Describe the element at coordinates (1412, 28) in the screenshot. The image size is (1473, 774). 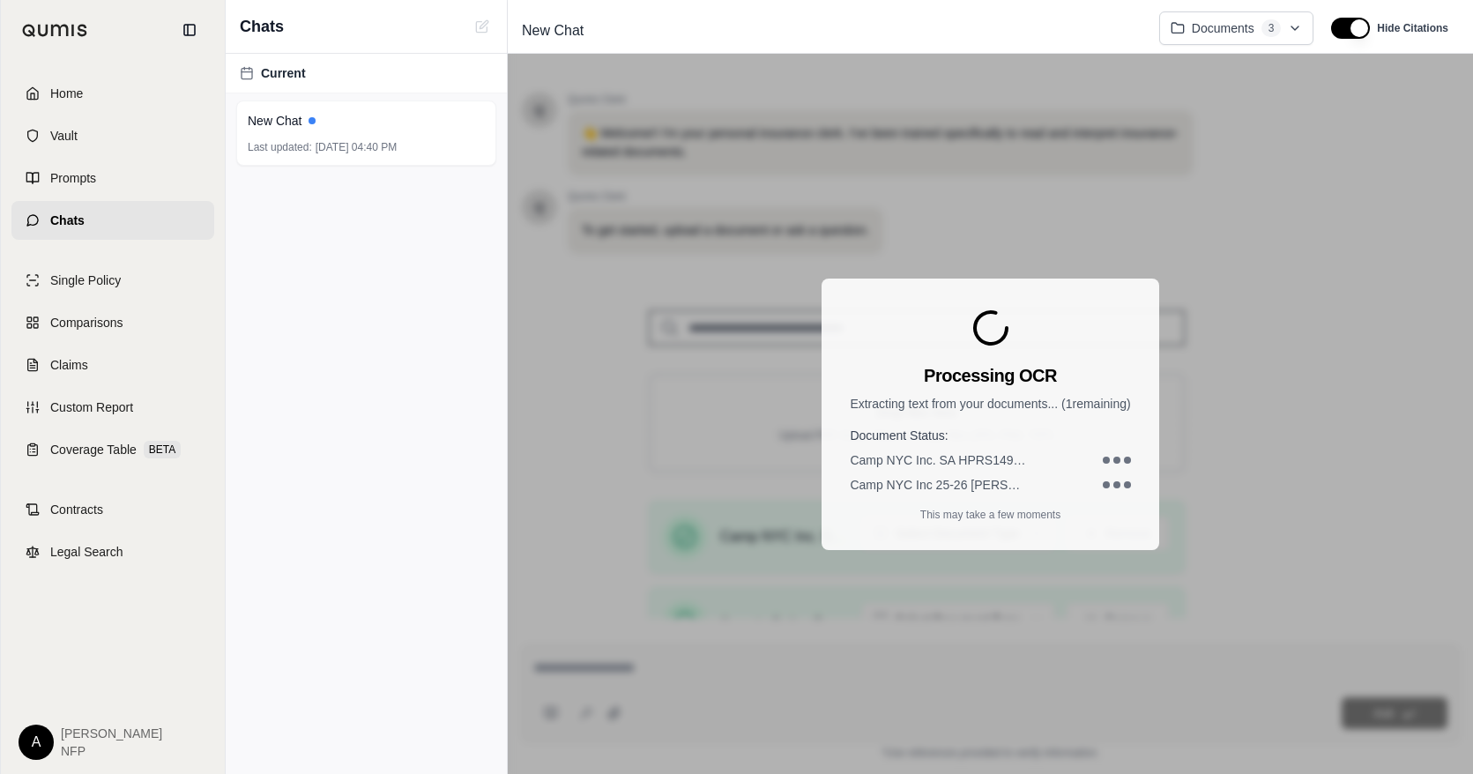
I see `span: Hide Citations` at that location.